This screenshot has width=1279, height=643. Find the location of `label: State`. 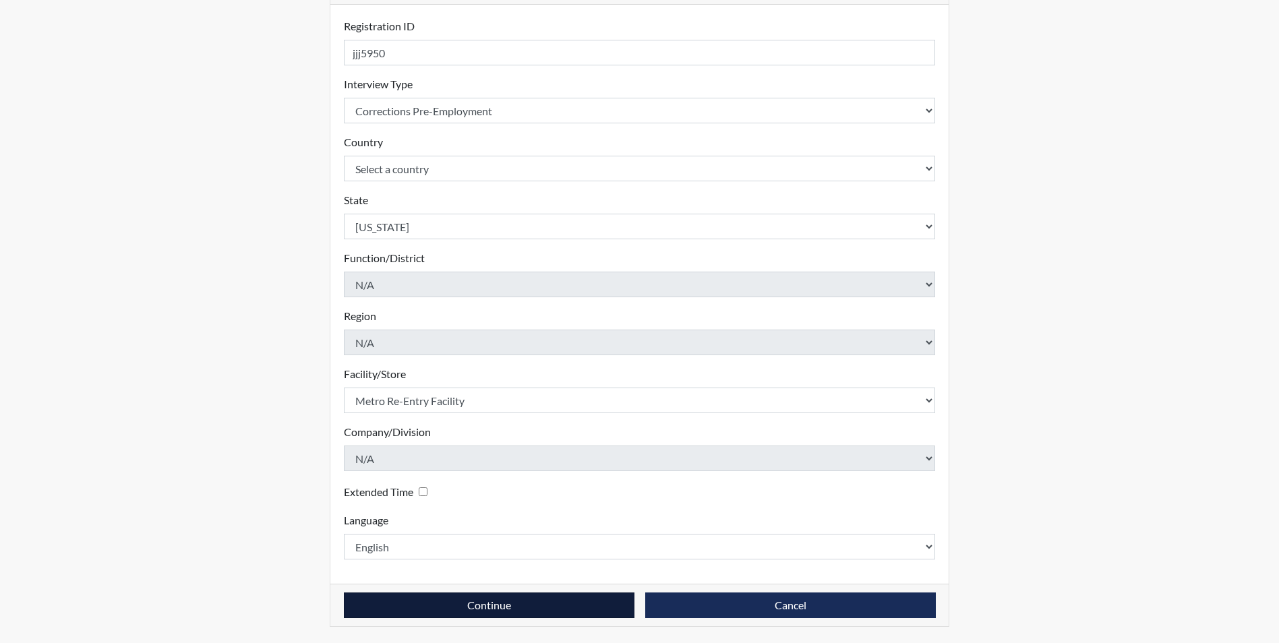

label: State is located at coordinates (356, 200).